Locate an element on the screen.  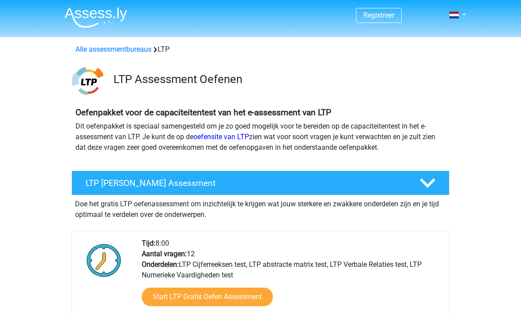
b: Tijd: is located at coordinates (148, 243).